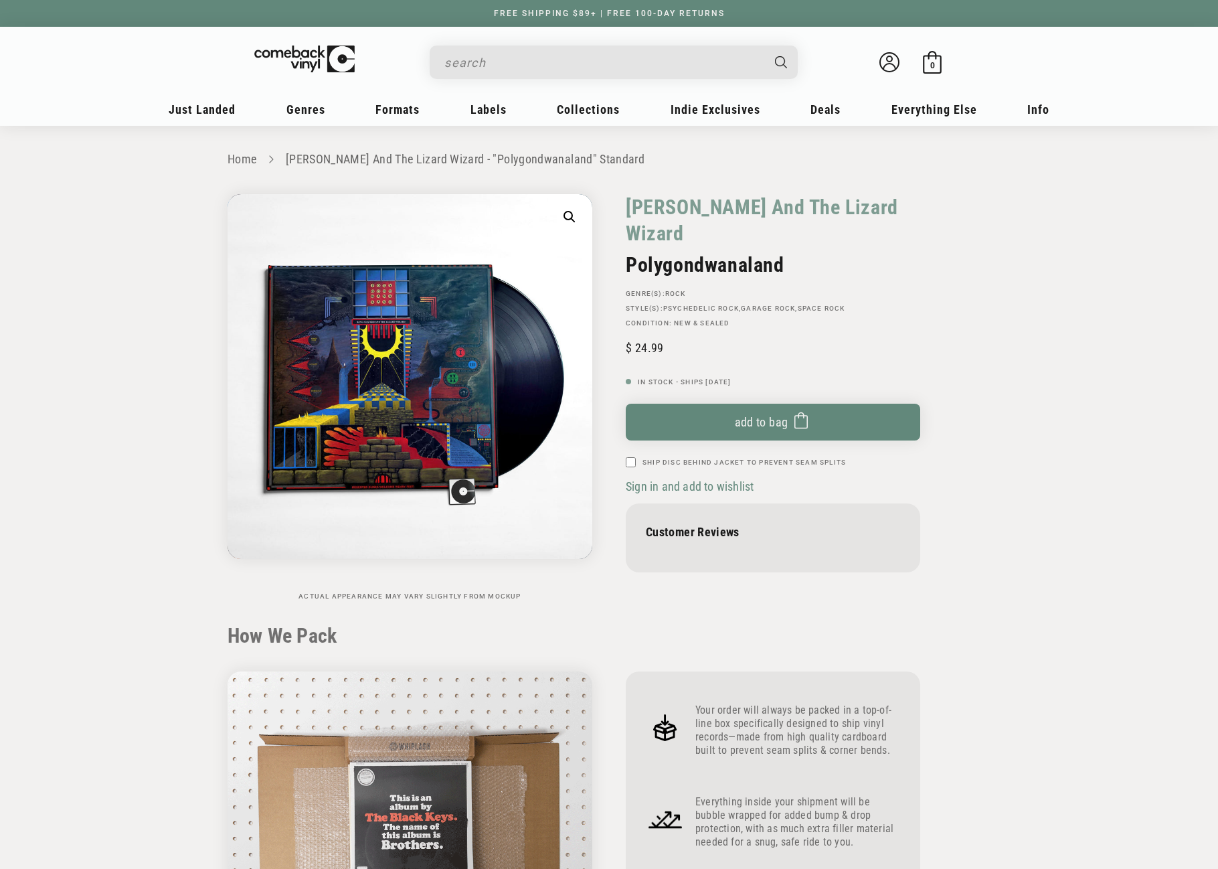 Image resolution: width=1218 pixels, height=869 pixels. I want to click on span: 0, so click(932, 65).